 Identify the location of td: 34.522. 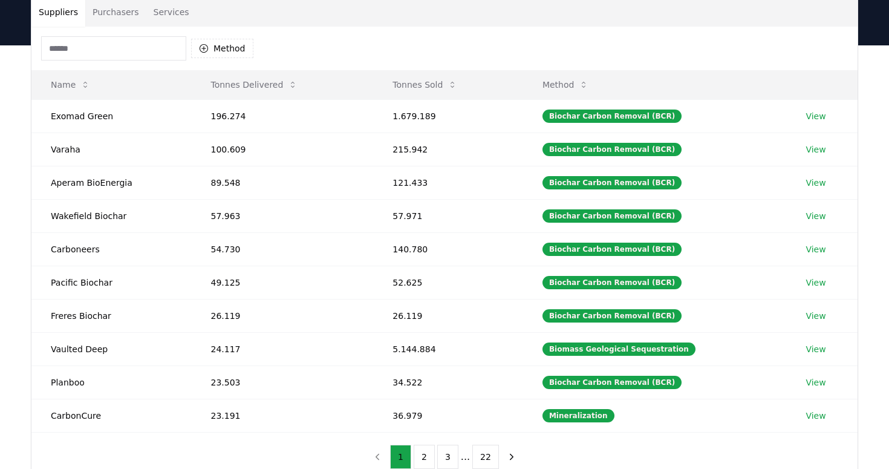
(448, 381).